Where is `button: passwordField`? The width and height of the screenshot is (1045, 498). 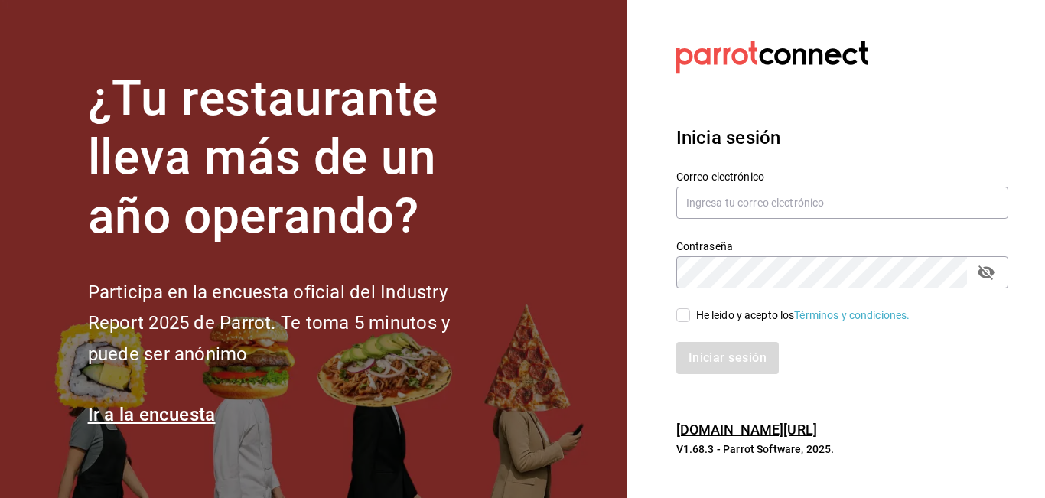 button: passwordField is located at coordinates (987, 272).